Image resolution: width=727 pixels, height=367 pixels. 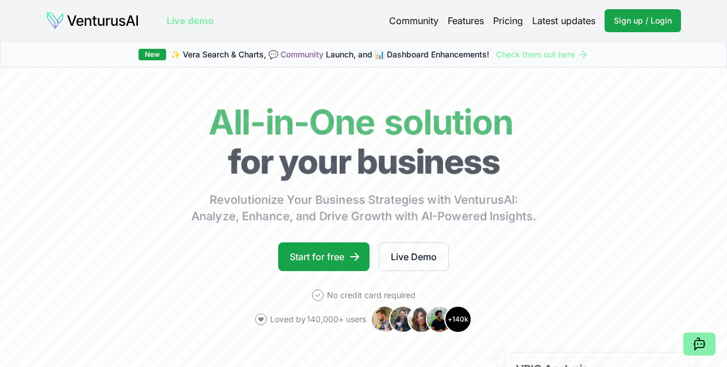 What do you see at coordinates (403, 320) in the screenshot?
I see `img: Avatar 2` at bounding box center [403, 320].